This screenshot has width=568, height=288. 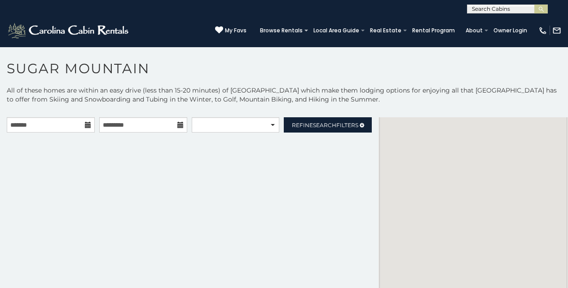 I want to click on img: mail-regular-white.png, so click(x=557, y=31).